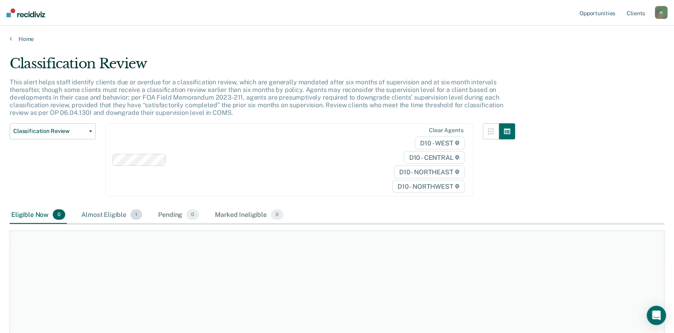  What do you see at coordinates (661, 12) in the screenshot?
I see `button: H` at bounding box center [661, 12].